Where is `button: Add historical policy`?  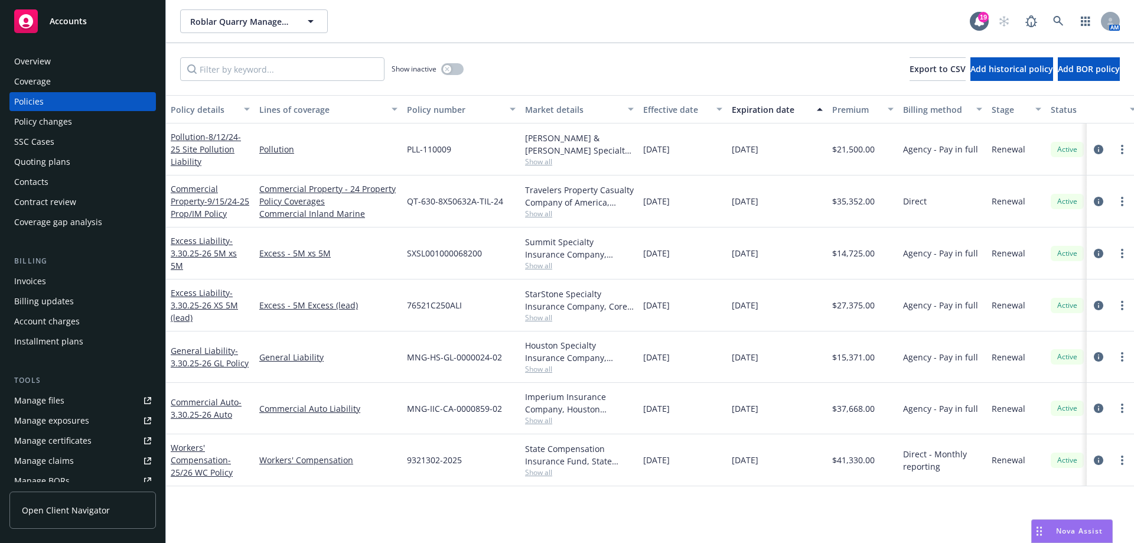
button: Add historical policy is located at coordinates (1012, 69).